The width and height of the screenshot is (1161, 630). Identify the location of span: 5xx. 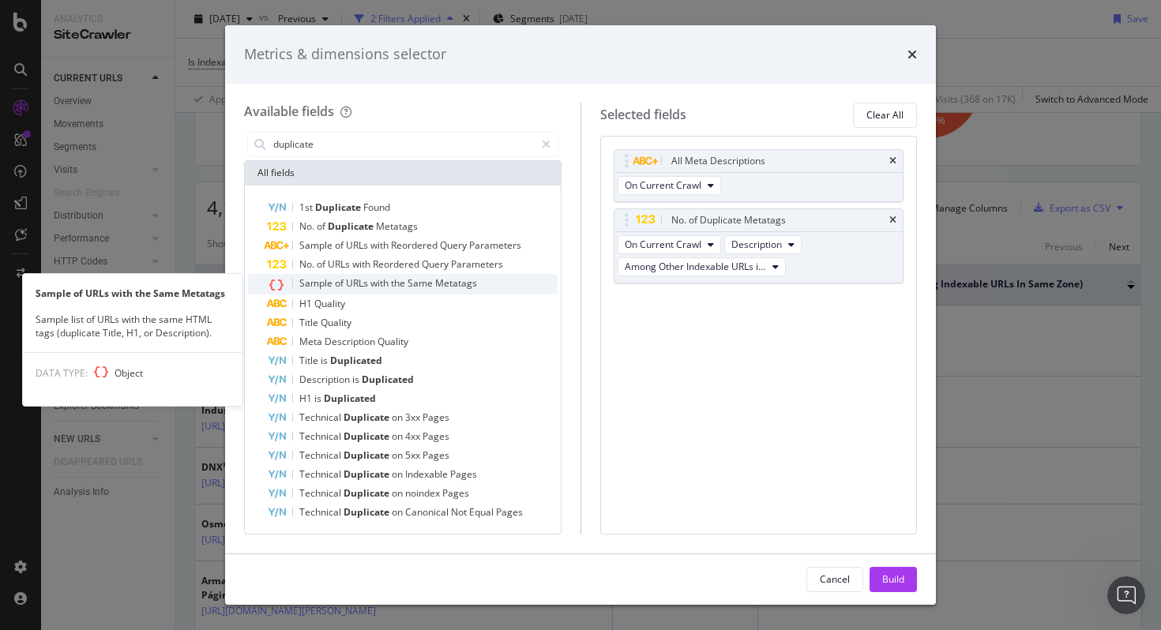
(414, 455).